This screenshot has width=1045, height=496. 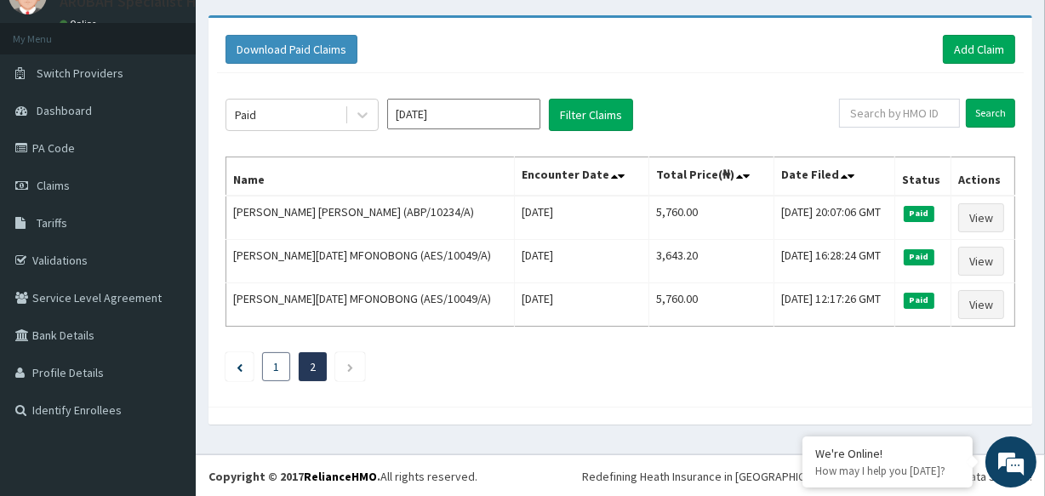 What do you see at coordinates (53, 185) in the screenshot?
I see `span: Claims` at bounding box center [53, 185].